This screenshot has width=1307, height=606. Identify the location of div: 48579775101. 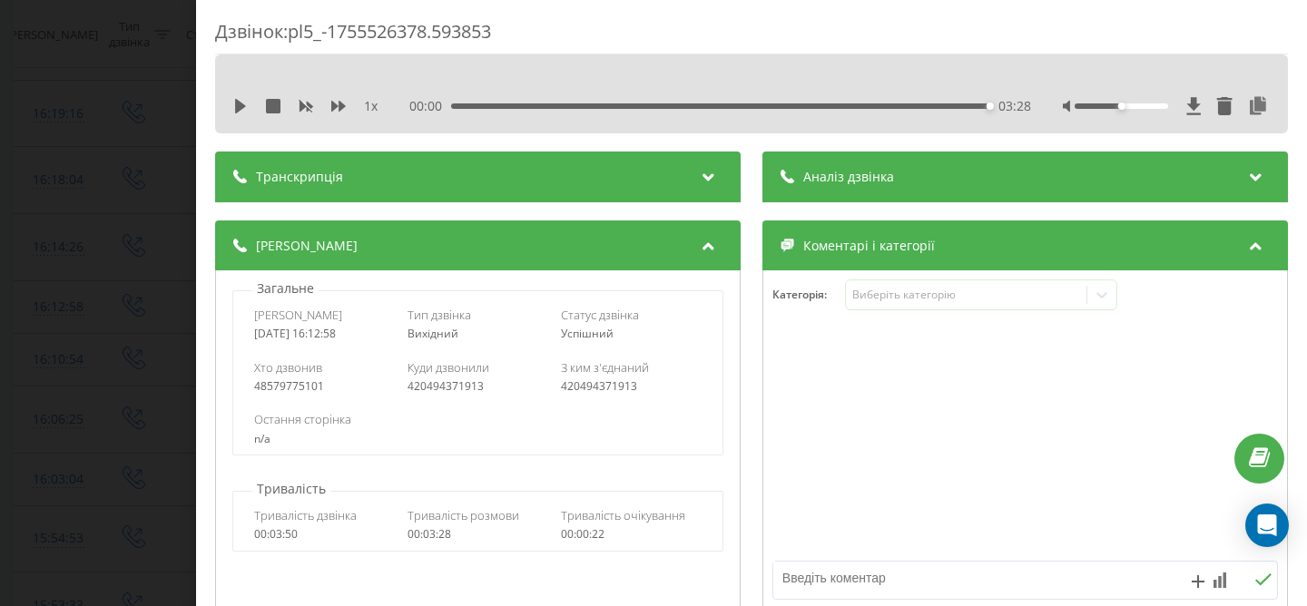
(324, 387).